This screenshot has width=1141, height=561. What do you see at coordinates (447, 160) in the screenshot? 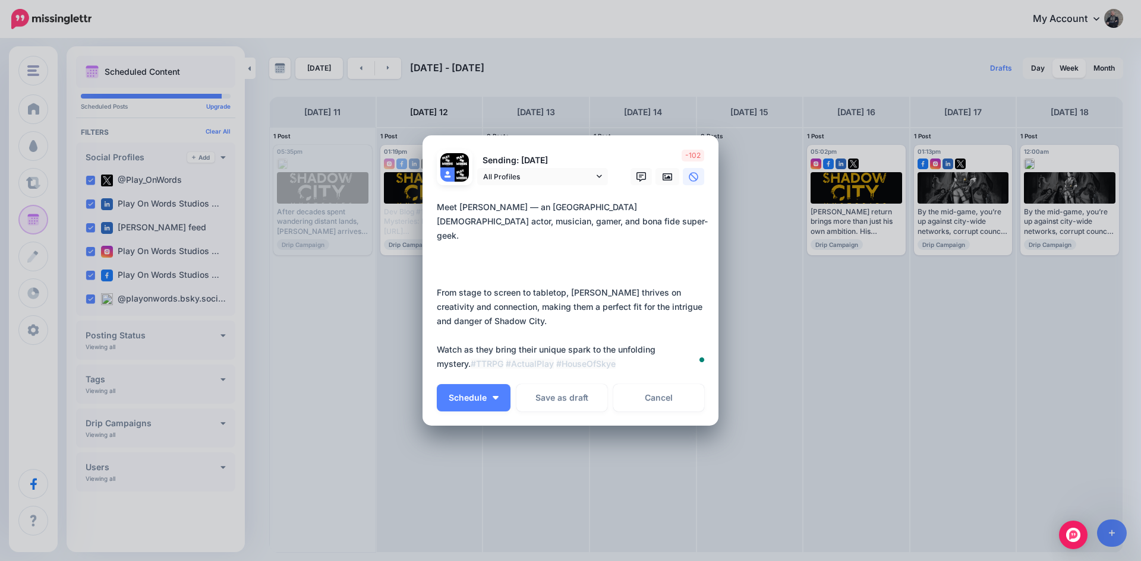
I see `img: 333272921_509811291330326_6770540540125790089_n-bsa152934.jpg` at bounding box center [447, 160].